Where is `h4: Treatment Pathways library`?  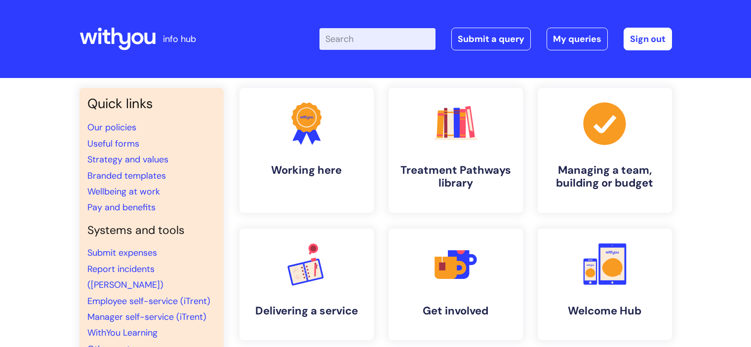 h4: Treatment Pathways library is located at coordinates (456, 177).